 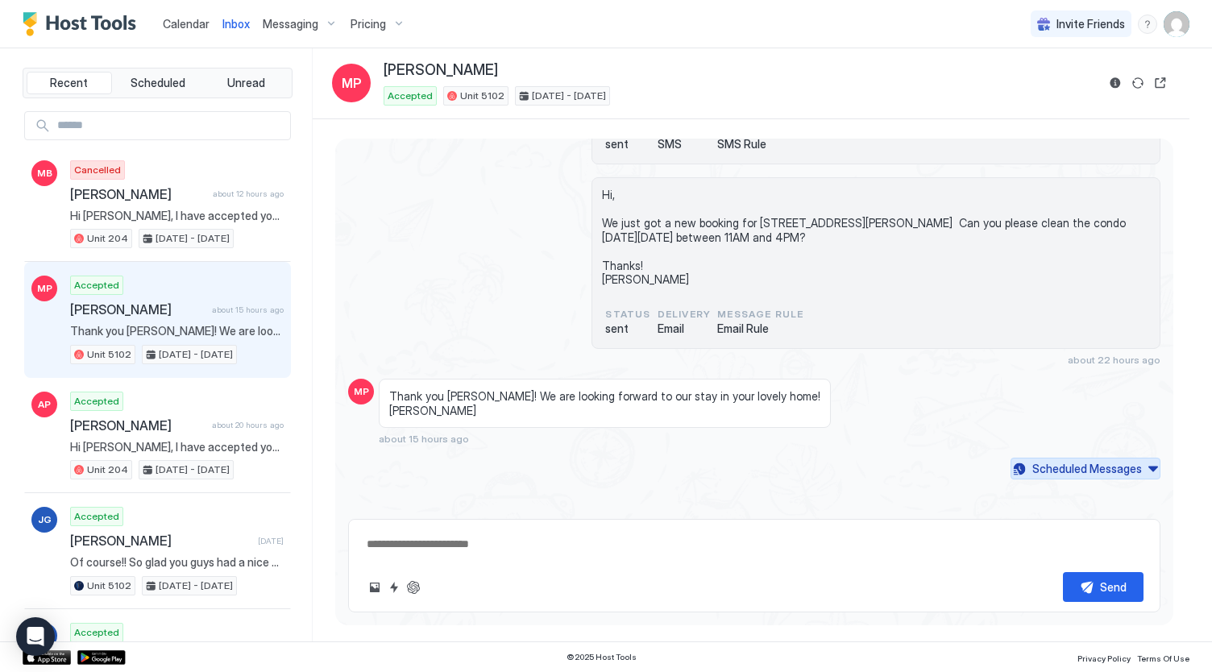 I want to click on span: Invite Friends, so click(x=1091, y=24).